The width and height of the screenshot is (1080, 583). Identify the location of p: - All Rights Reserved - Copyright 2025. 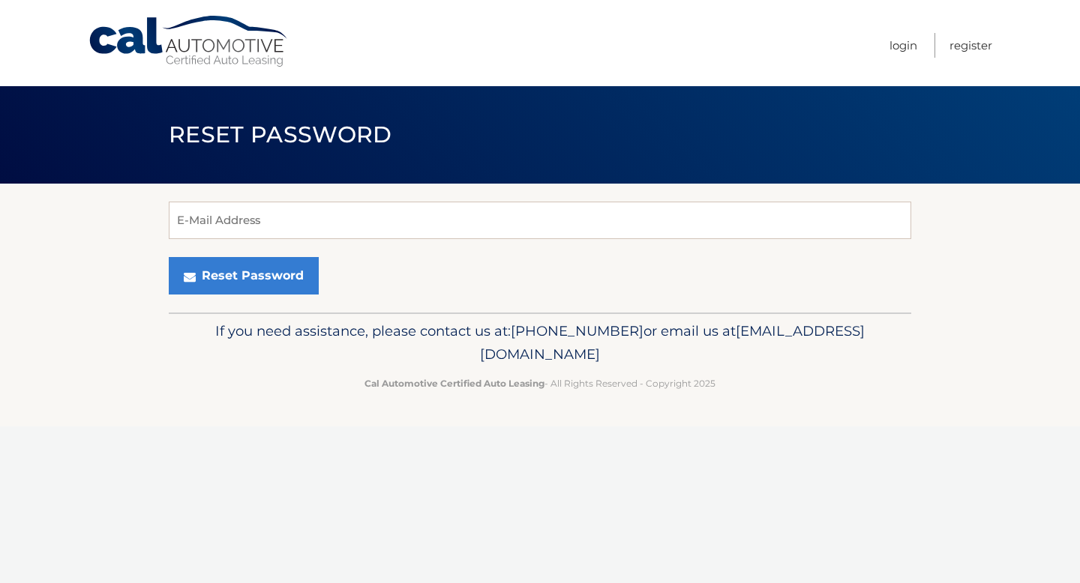
(540, 383).